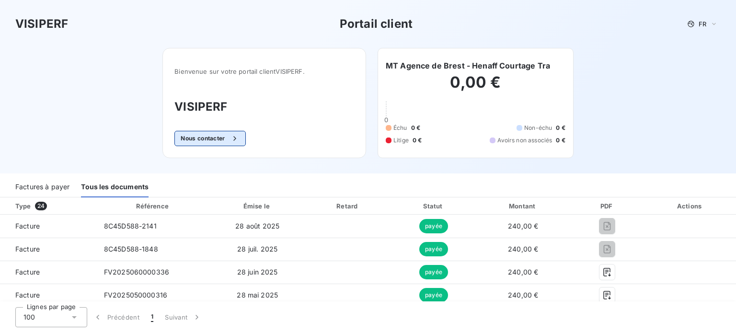 The width and height of the screenshot is (736, 333). I want to click on div: Retard, so click(348, 206).